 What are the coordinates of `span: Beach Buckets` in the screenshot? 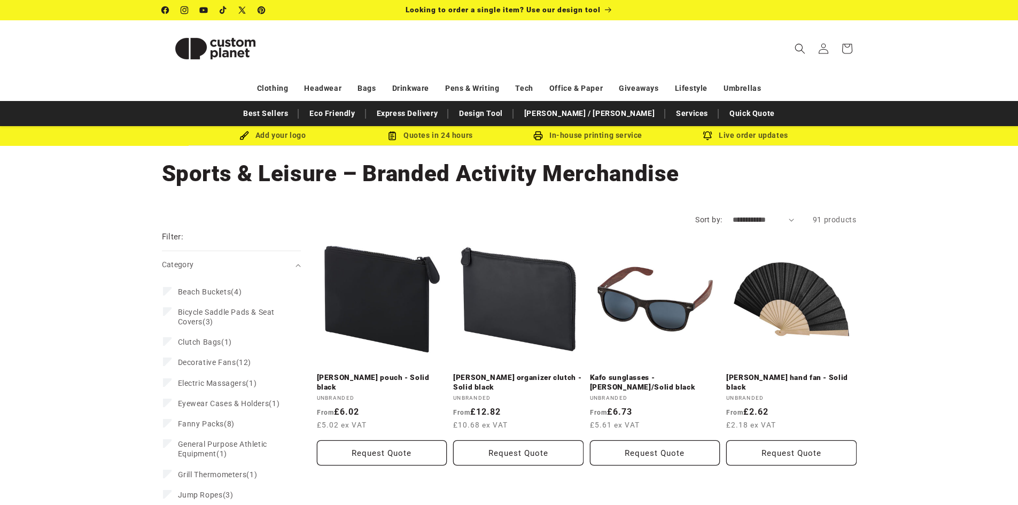 It's located at (205, 292).